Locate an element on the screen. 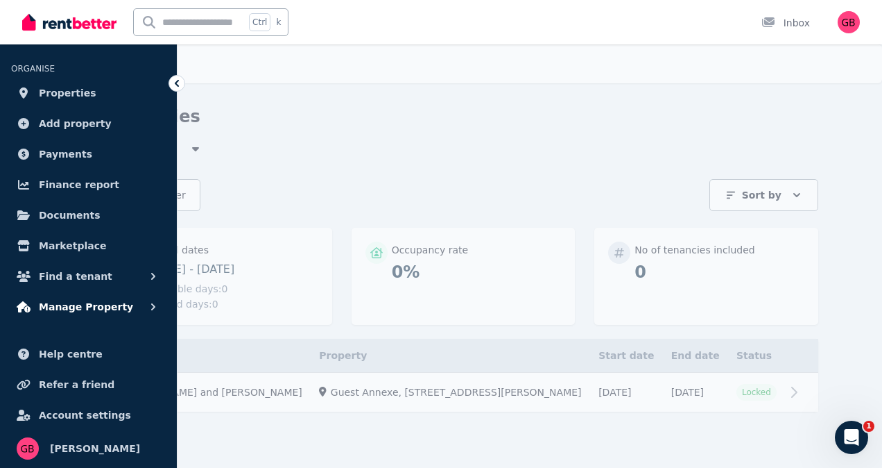 The width and height of the screenshot is (882, 468). th: Status is located at coordinates (757, 355).